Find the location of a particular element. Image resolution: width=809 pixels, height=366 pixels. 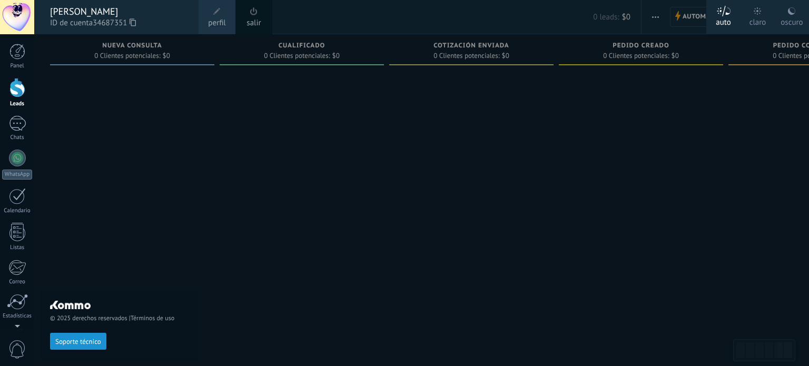

a: Soporte técnico is located at coordinates (78, 341).